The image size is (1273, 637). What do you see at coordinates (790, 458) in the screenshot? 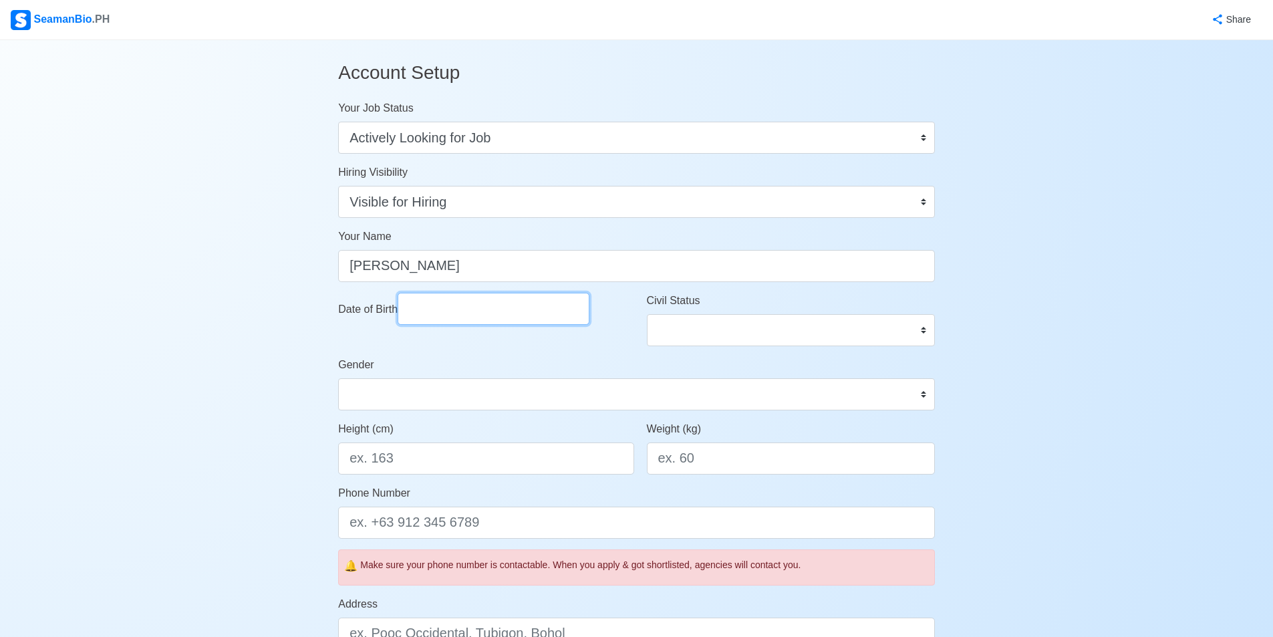
I see `input: ex. 60` at bounding box center [790, 458].